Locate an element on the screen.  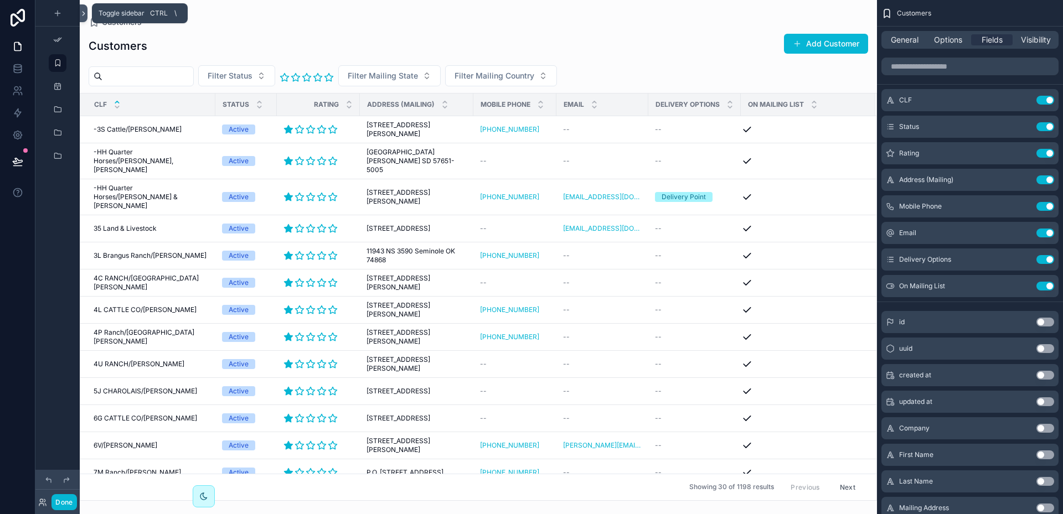
a: Customers is located at coordinates (115, 22).